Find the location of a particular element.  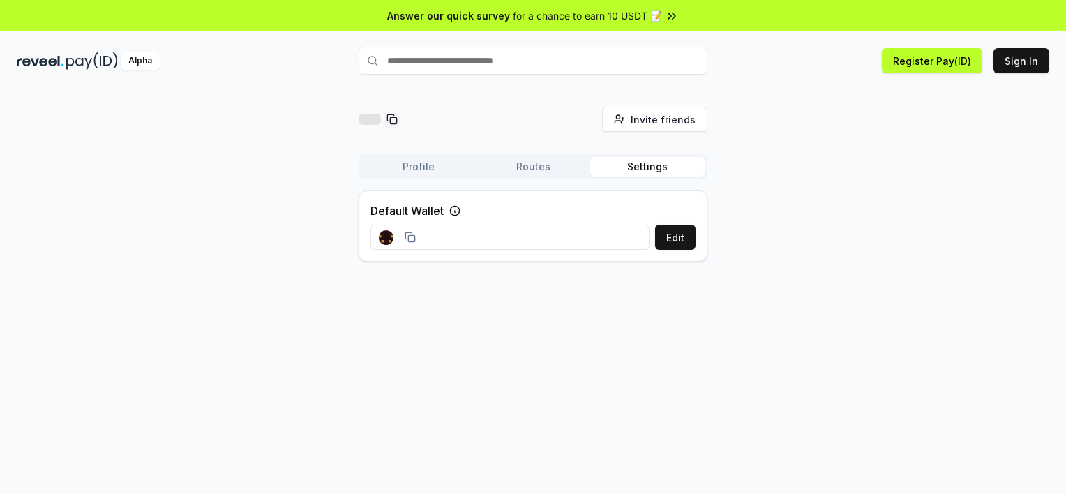

div: Alpha is located at coordinates (140, 61).